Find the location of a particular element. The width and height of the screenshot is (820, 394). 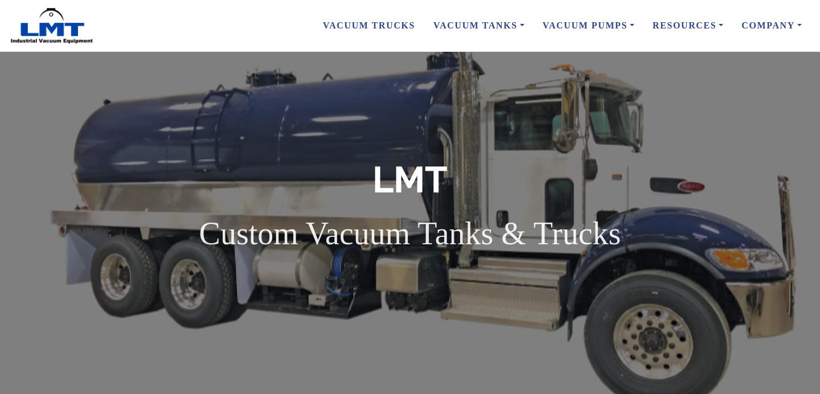

h1: LMT is located at coordinates (410, 180).